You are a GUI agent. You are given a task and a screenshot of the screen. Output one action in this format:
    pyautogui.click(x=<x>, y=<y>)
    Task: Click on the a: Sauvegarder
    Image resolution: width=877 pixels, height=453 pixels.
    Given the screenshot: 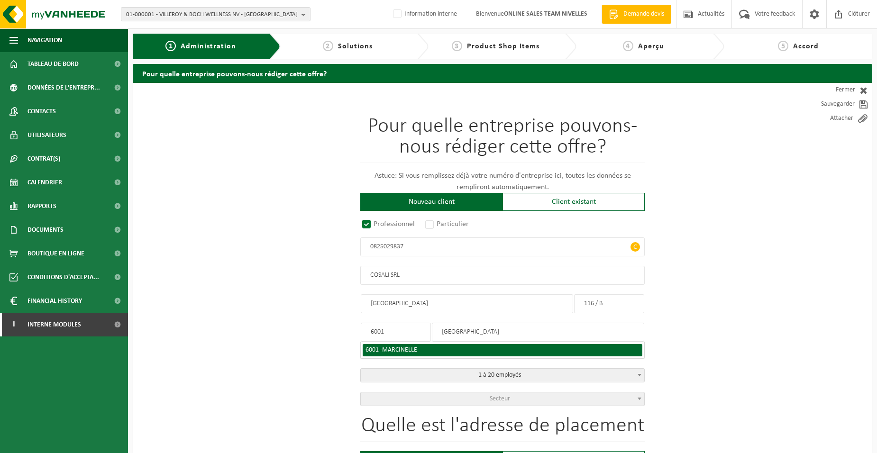 What is the action you would take?
    pyautogui.click(x=830, y=104)
    